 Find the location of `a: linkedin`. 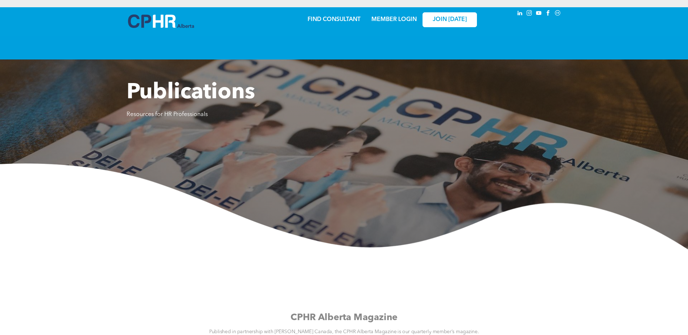

a: linkedin is located at coordinates (520, 14).